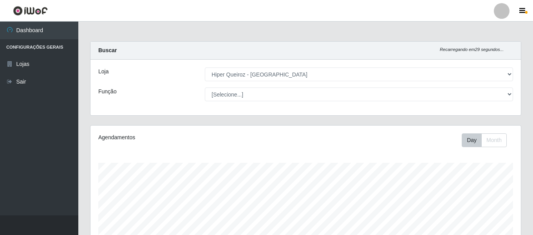  I want to click on label: Loja, so click(103, 71).